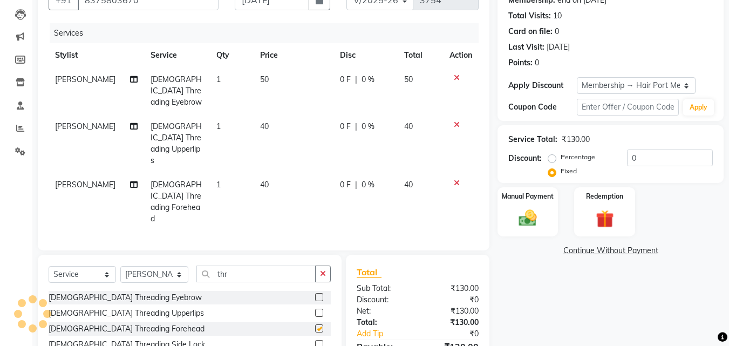 The width and height of the screenshot is (729, 346). Describe the element at coordinates (383, 288) in the screenshot. I see `div: Sub Total:` at that location.